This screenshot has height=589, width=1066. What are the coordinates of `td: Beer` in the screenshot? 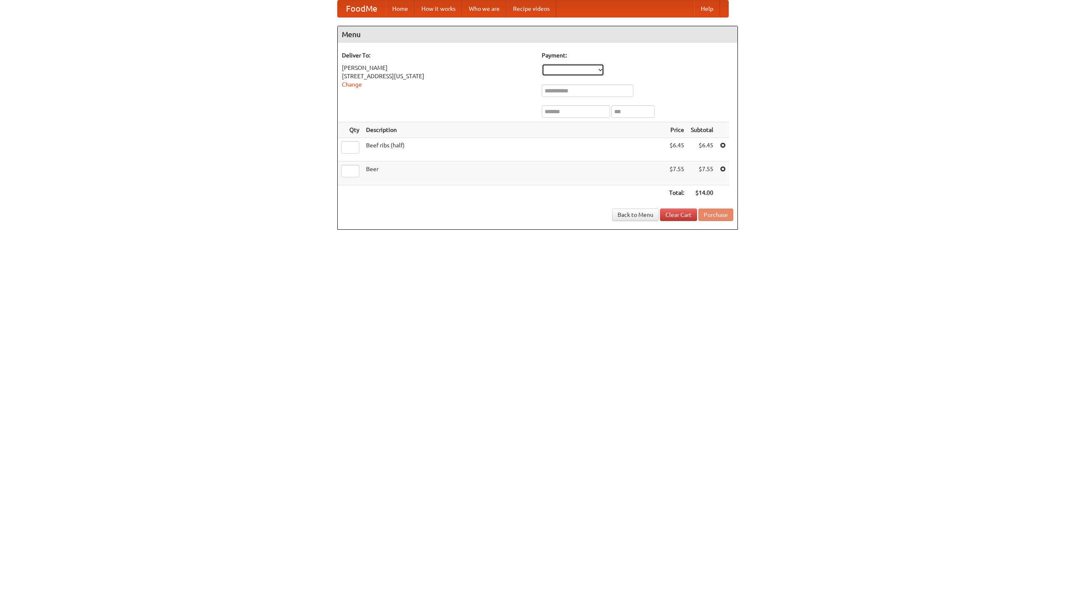 It's located at (514, 173).